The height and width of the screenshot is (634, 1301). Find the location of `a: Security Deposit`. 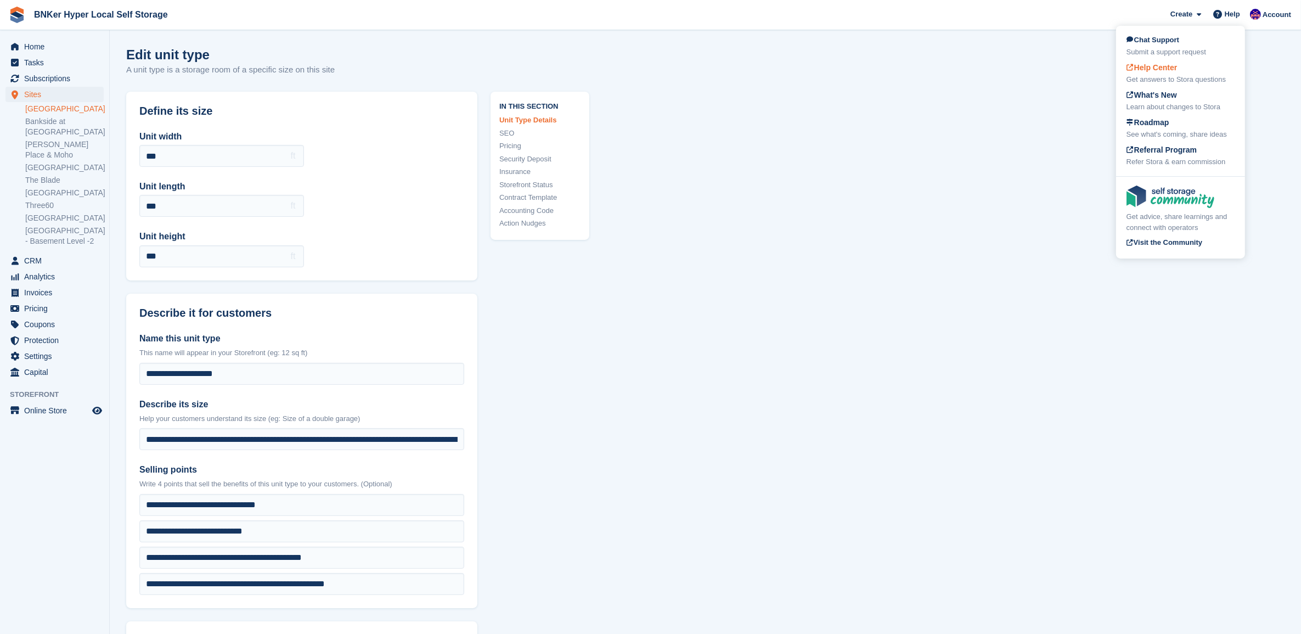

a: Security Deposit is located at coordinates (540, 159).